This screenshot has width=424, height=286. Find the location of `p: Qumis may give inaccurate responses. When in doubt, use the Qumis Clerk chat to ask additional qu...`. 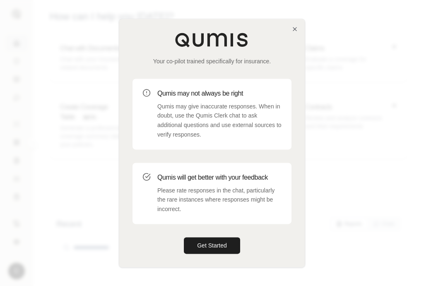

p: Qumis may give inaccurate responses. When in doubt, use the Qumis Clerk chat to ask additional qu... is located at coordinates (220, 121).